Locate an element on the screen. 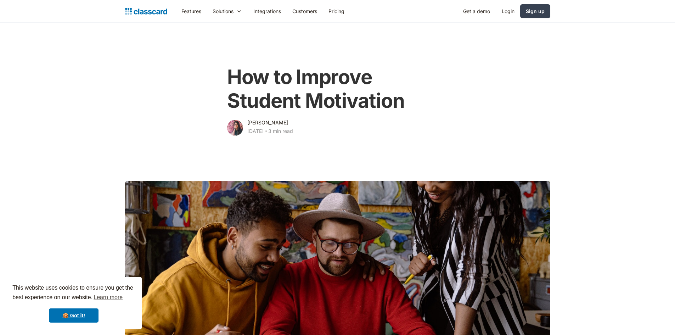 The width and height of the screenshot is (675, 335). span: This website uses cookies to ensure you get the best experience on our website. is located at coordinates (74, 293).